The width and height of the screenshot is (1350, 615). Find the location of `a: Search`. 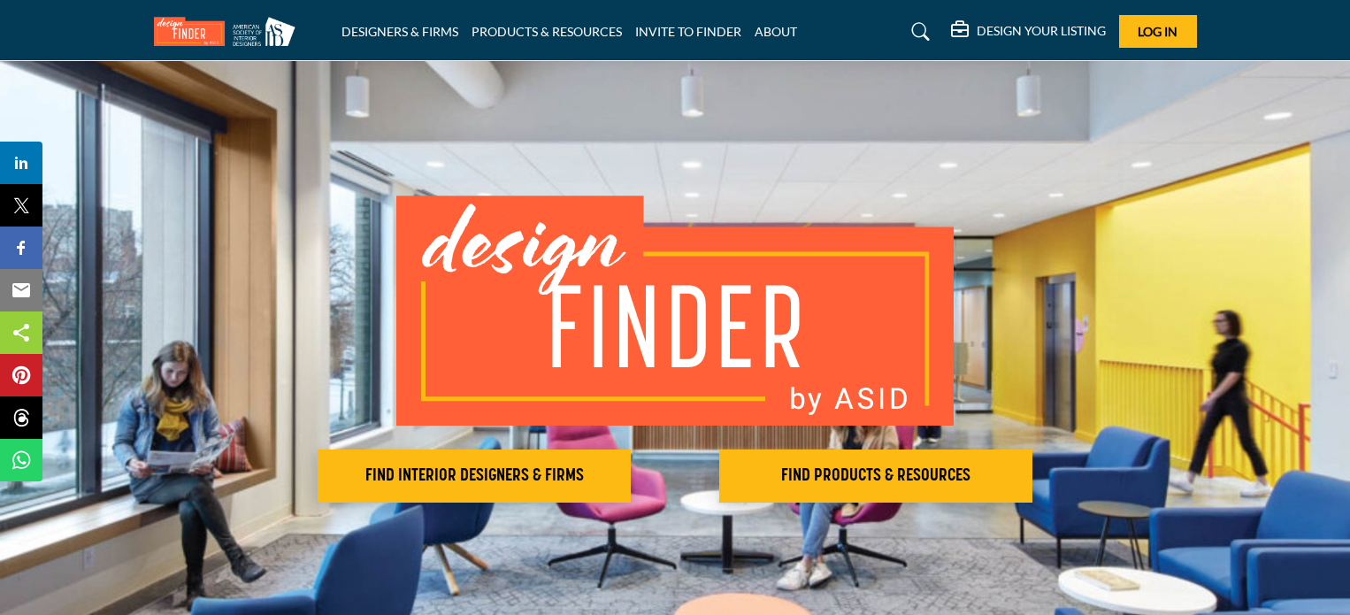

a: Search is located at coordinates (918, 32).